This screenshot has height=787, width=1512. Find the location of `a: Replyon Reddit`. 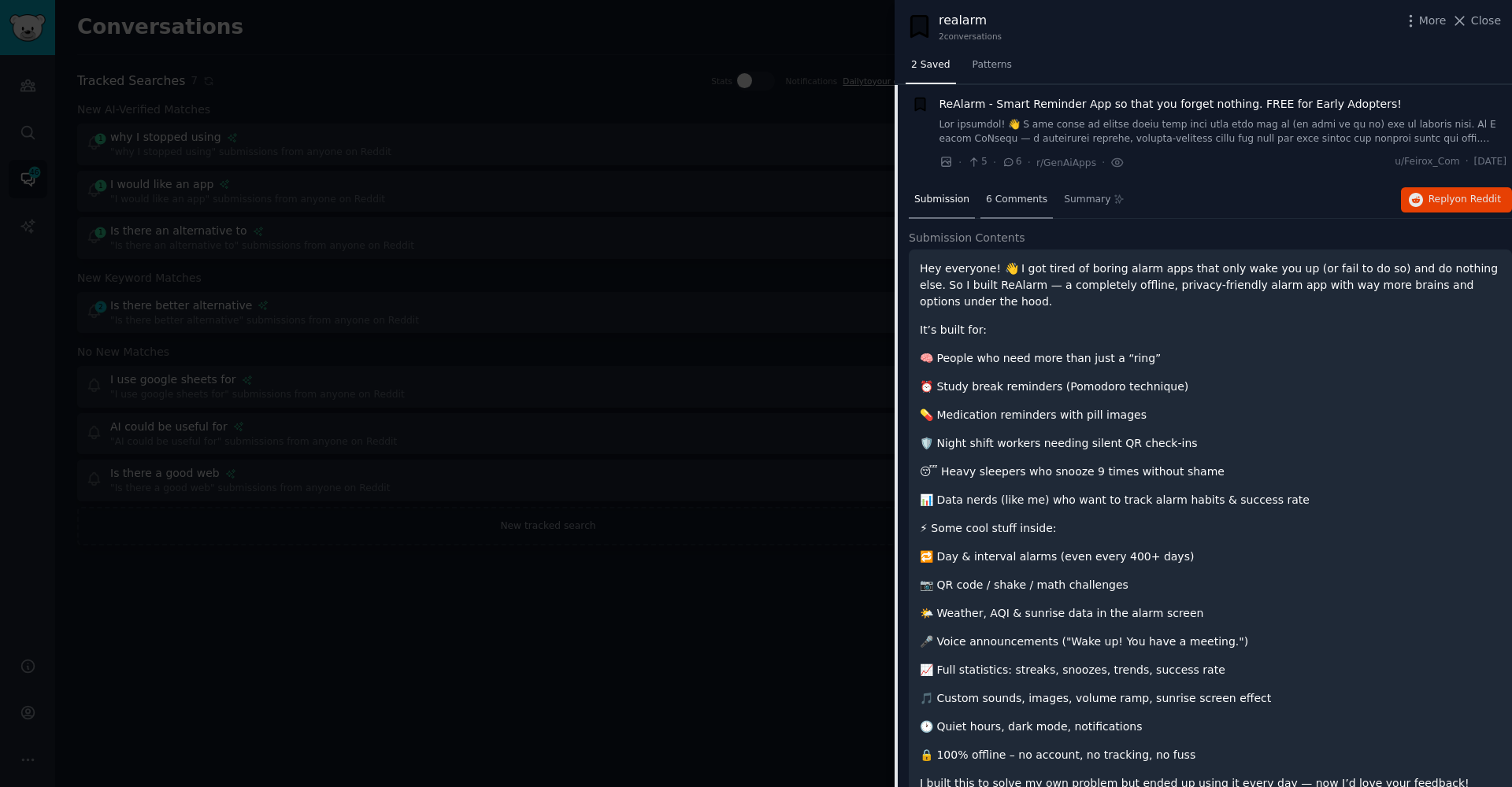

a: Replyon Reddit is located at coordinates (1456, 200).